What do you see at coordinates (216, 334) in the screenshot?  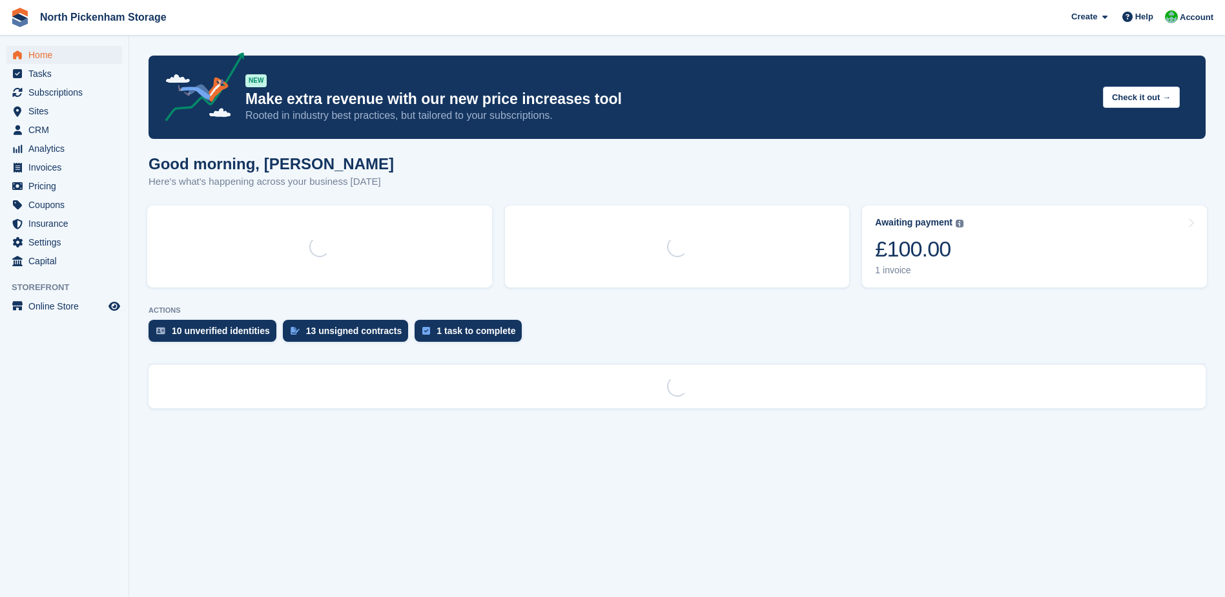 I see `a: 10 unverified identities` at bounding box center [216, 334].